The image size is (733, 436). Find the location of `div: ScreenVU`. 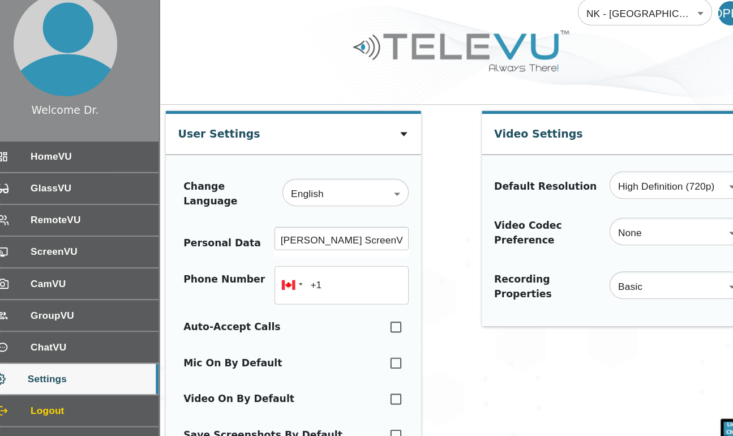

div: ScreenVU is located at coordinates (94, 246).